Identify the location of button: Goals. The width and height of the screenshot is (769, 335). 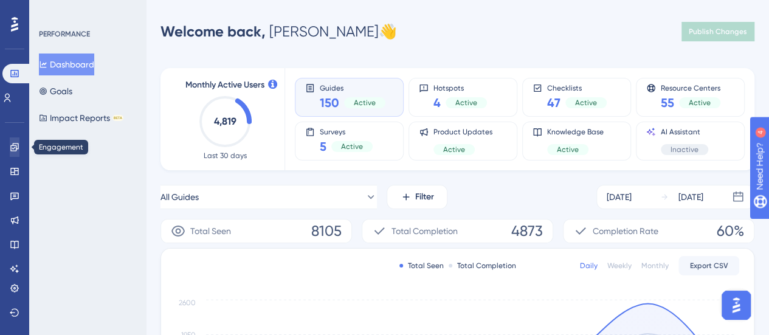
(55, 91).